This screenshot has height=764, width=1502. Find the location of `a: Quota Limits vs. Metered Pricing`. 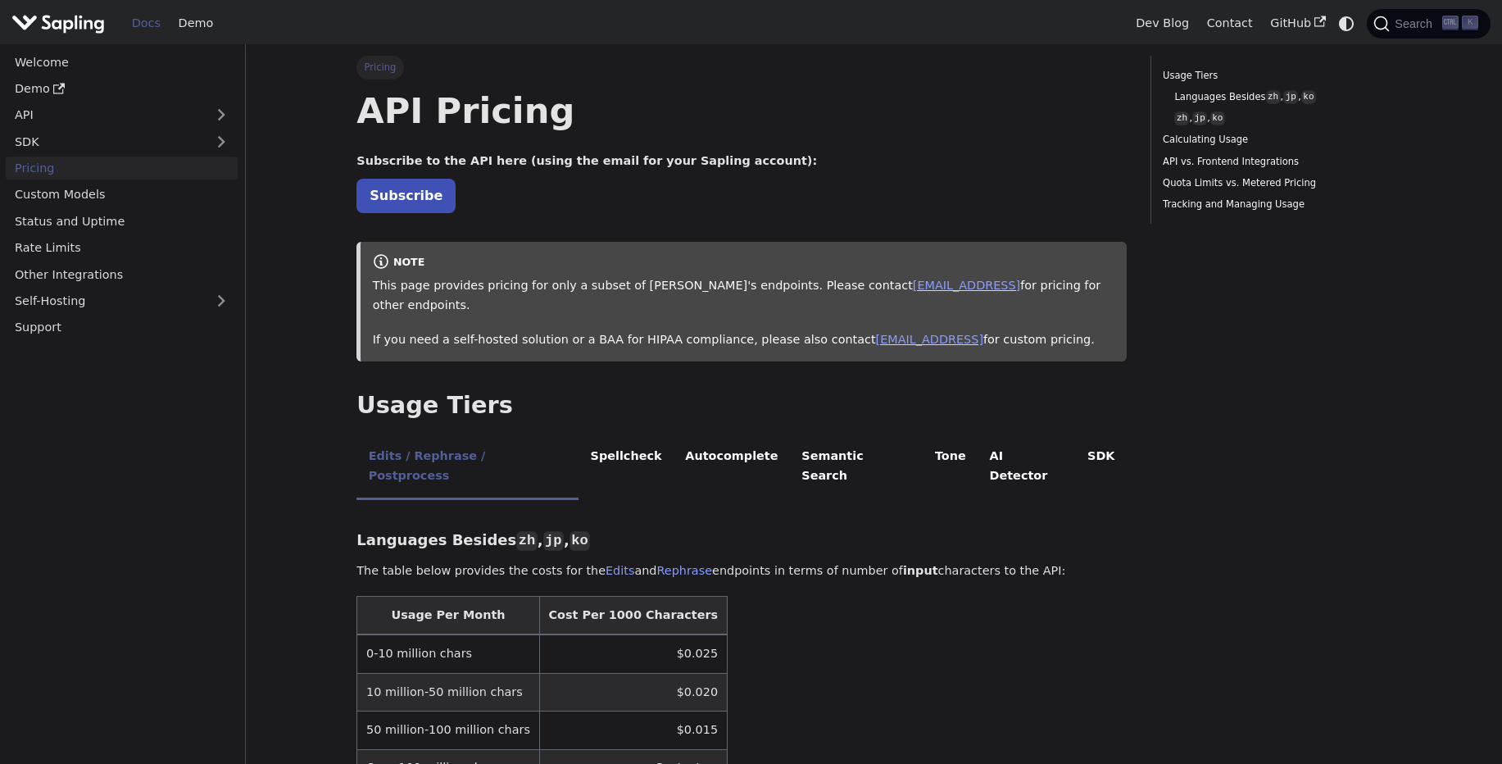

a: Quota Limits vs. Metered Pricing is located at coordinates (1273, 183).